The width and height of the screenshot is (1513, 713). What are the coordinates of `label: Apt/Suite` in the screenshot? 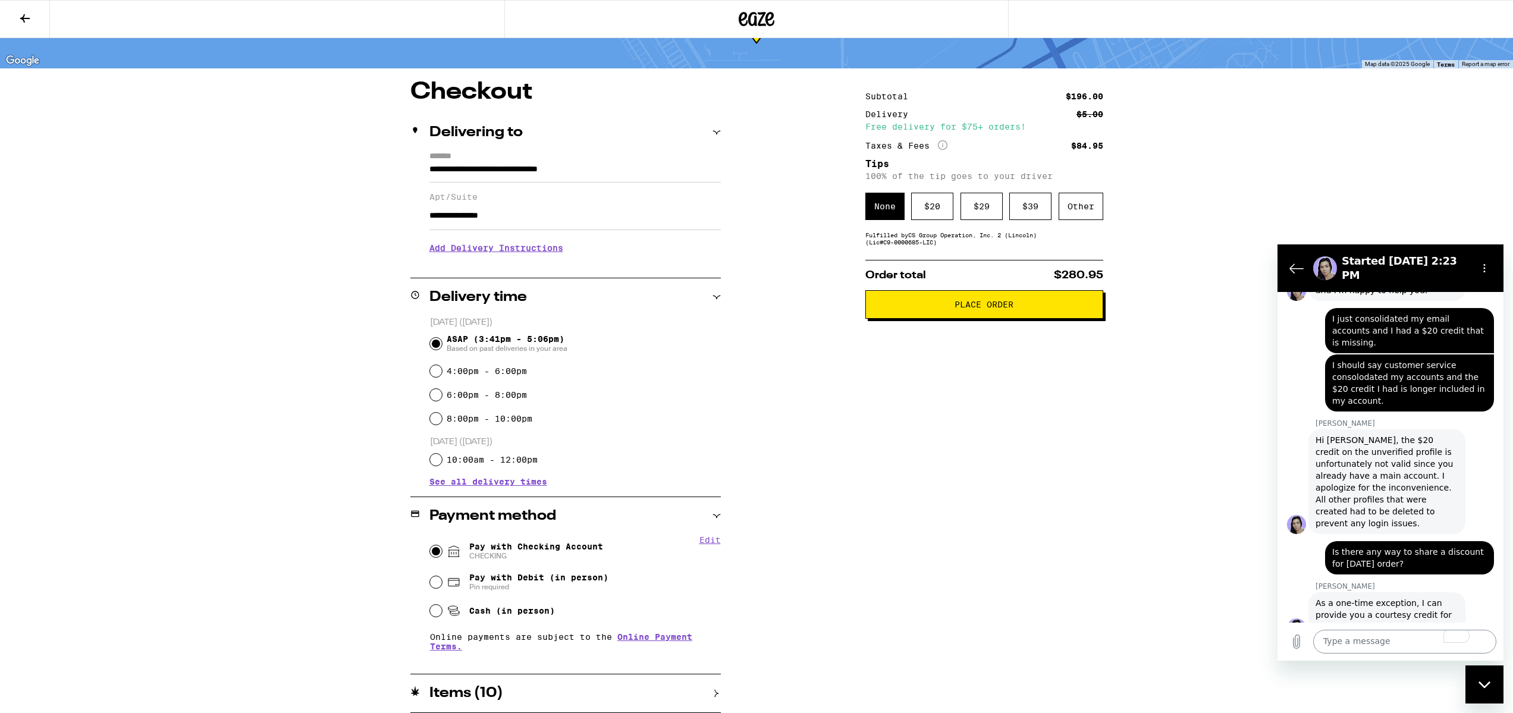 It's located at (575, 197).